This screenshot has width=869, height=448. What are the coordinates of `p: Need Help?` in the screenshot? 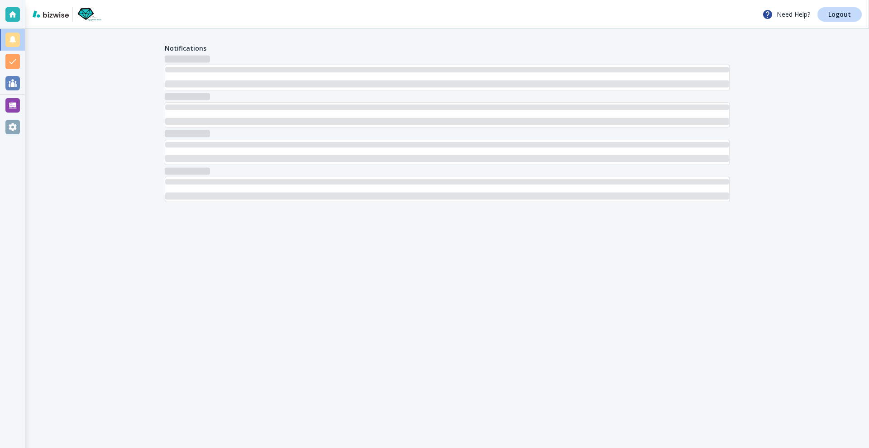 It's located at (786, 14).